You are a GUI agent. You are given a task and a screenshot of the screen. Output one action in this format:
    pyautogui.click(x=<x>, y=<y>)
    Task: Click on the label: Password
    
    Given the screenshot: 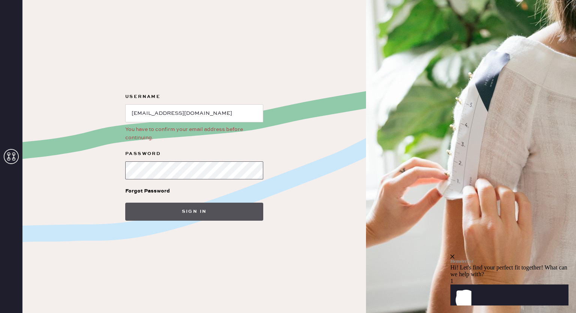 What is the action you would take?
    pyautogui.click(x=194, y=154)
    